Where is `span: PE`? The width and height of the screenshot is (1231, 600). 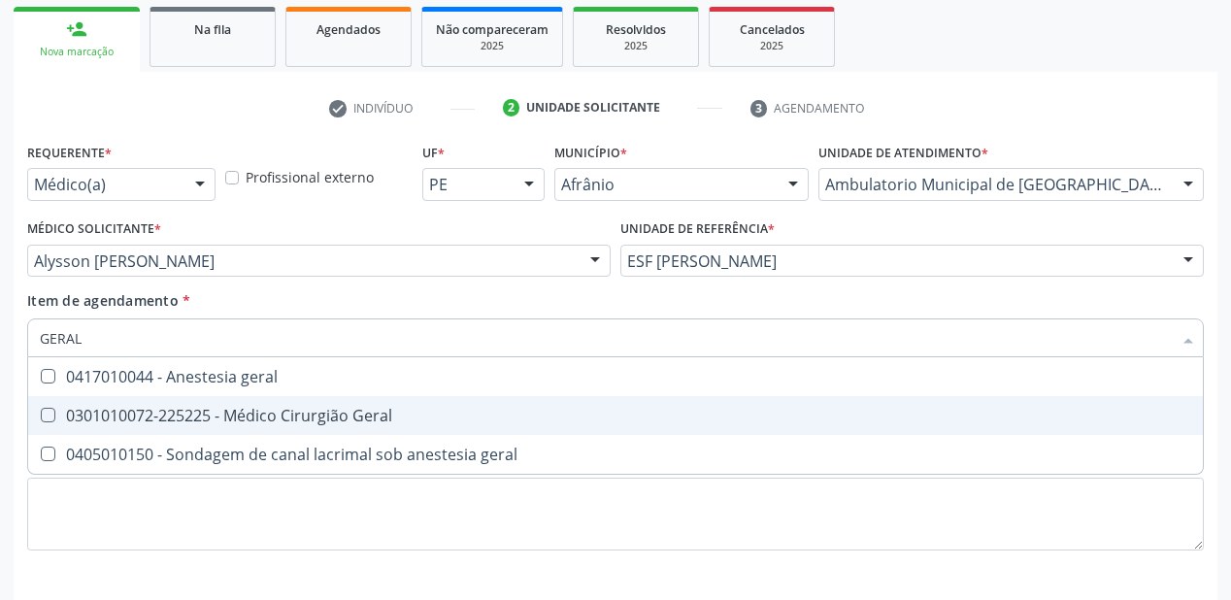 span: PE is located at coordinates (467, 184).